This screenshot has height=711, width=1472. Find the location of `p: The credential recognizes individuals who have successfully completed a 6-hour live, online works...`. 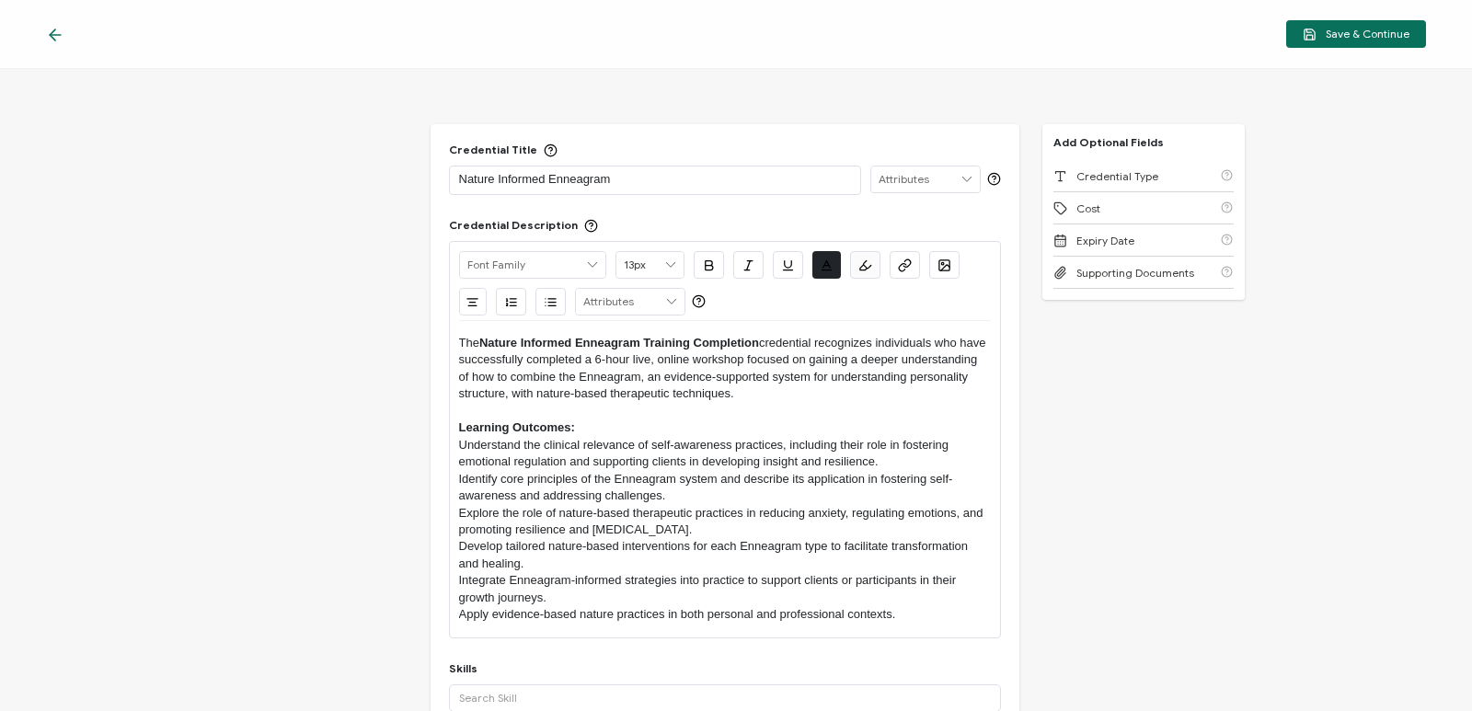

p: The credential recognizes individuals who have successfully completed a 6-hour live, online works... is located at coordinates (725, 369).